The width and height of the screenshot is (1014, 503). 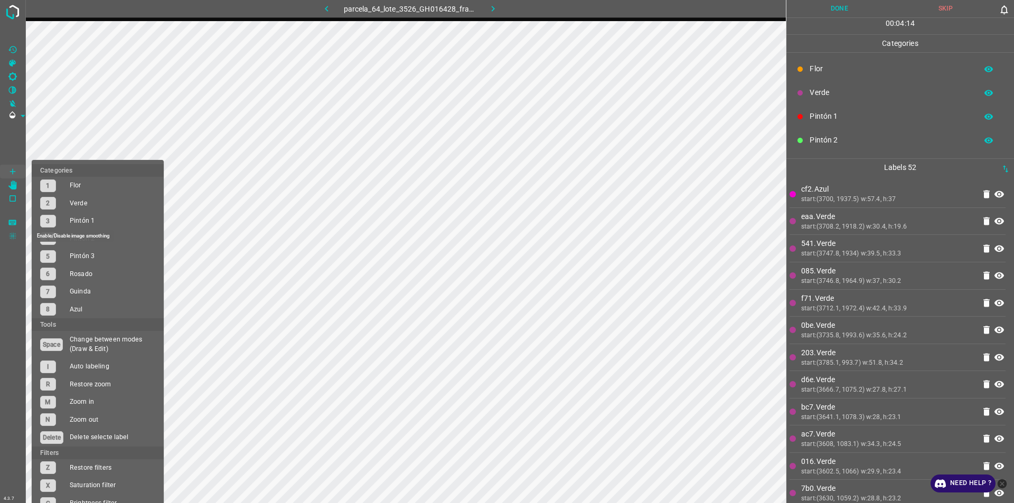 I want to click on span: Guinda, so click(x=112, y=292).